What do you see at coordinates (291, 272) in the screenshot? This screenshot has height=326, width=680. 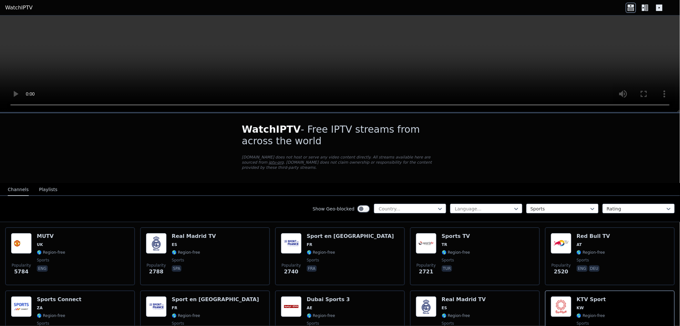 I see `span: 2740` at bounding box center [291, 272].